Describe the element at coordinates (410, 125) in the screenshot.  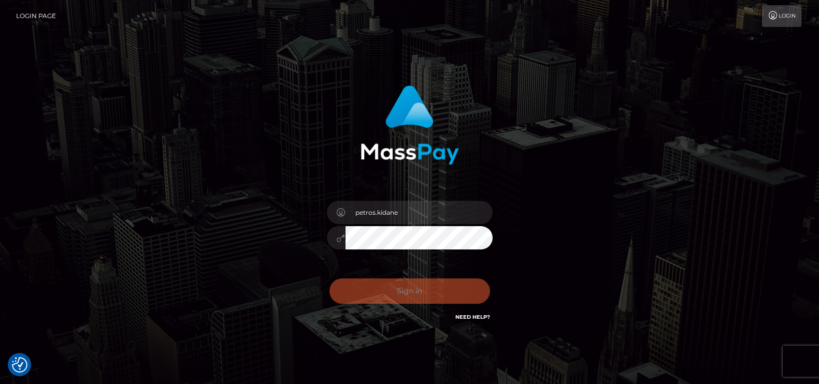
I see `img: MassPay Login` at that location.